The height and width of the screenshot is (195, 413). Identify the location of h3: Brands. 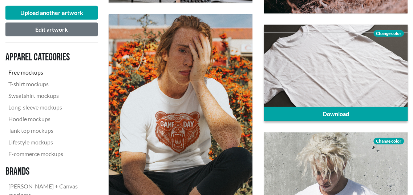
(49, 171).